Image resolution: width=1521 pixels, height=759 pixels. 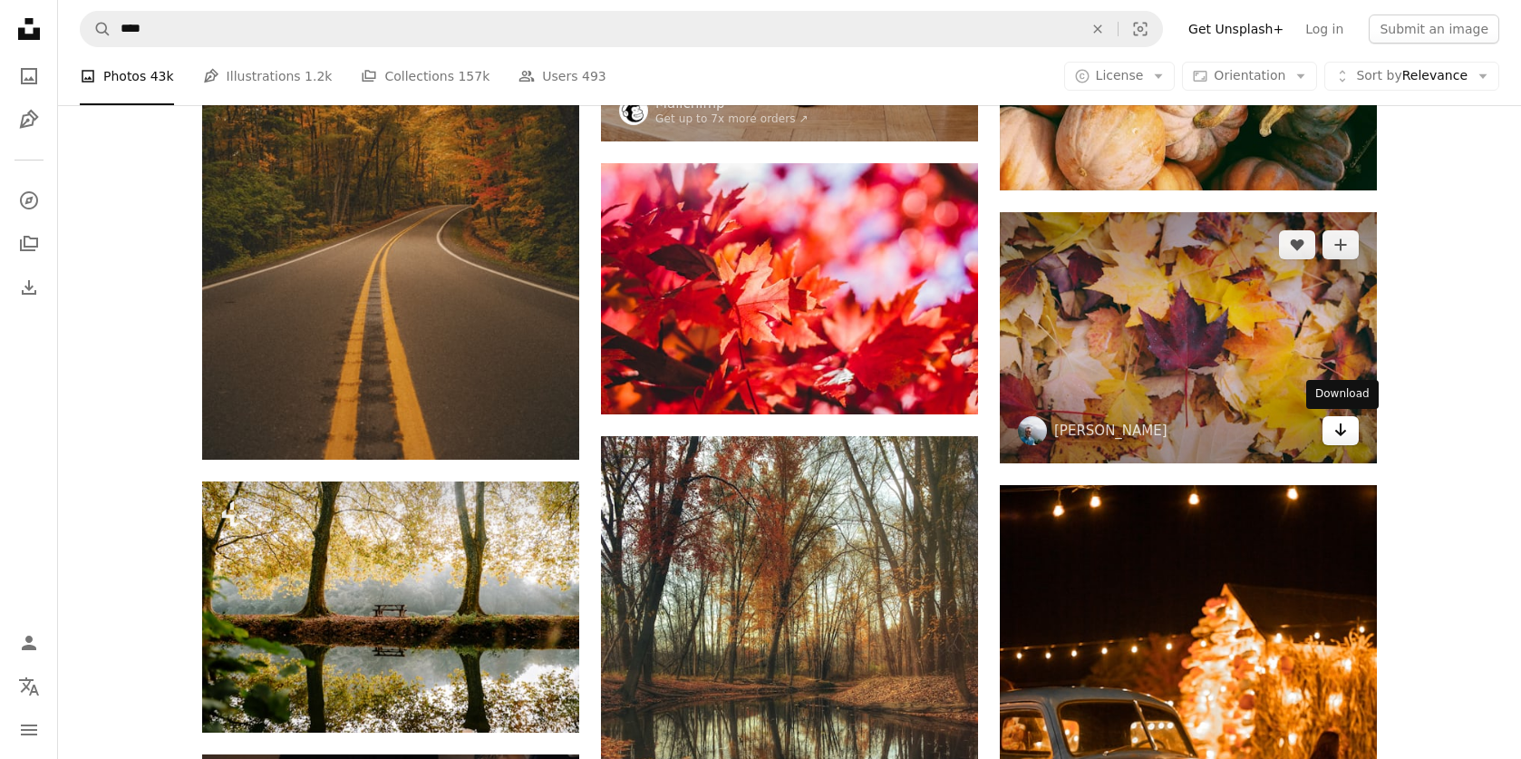 I want to click on img: Go to Mailchimp's profile, so click(x=634, y=111).